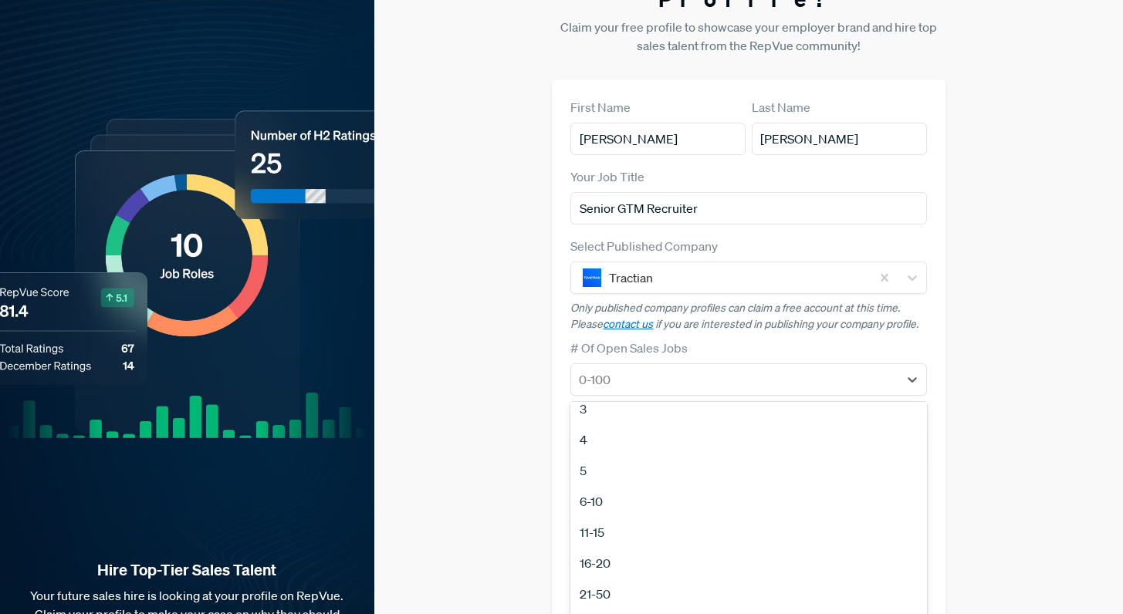 The image size is (1123, 614). Describe the element at coordinates (748, 409) in the screenshot. I see `div: 3` at that location.